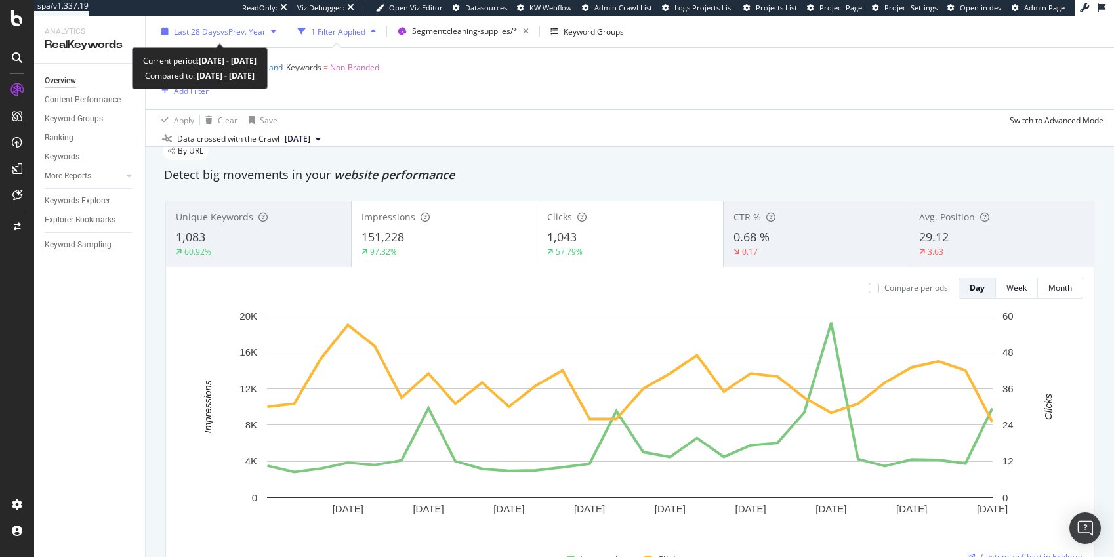  Describe the element at coordinates (219, 120) in the screenshot. I see `button: Clear` at that location.